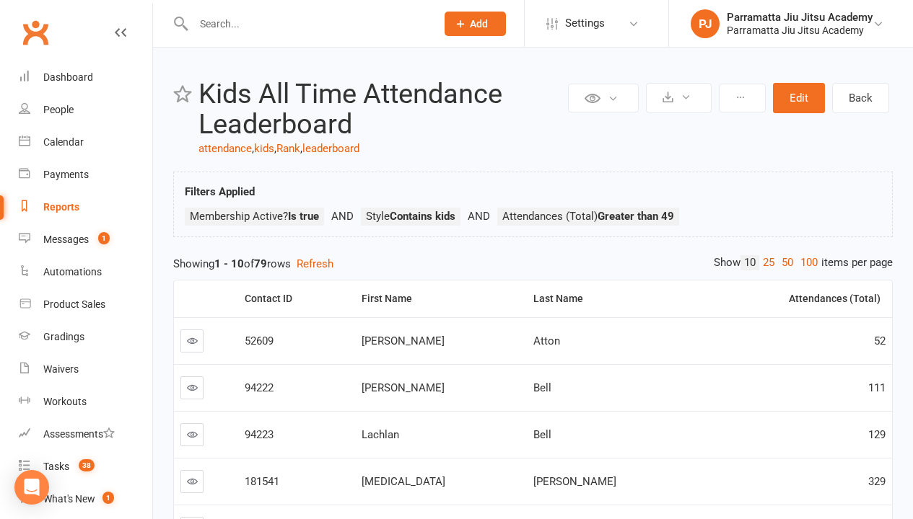  I want to click on div: Messages, so click(66, 240).